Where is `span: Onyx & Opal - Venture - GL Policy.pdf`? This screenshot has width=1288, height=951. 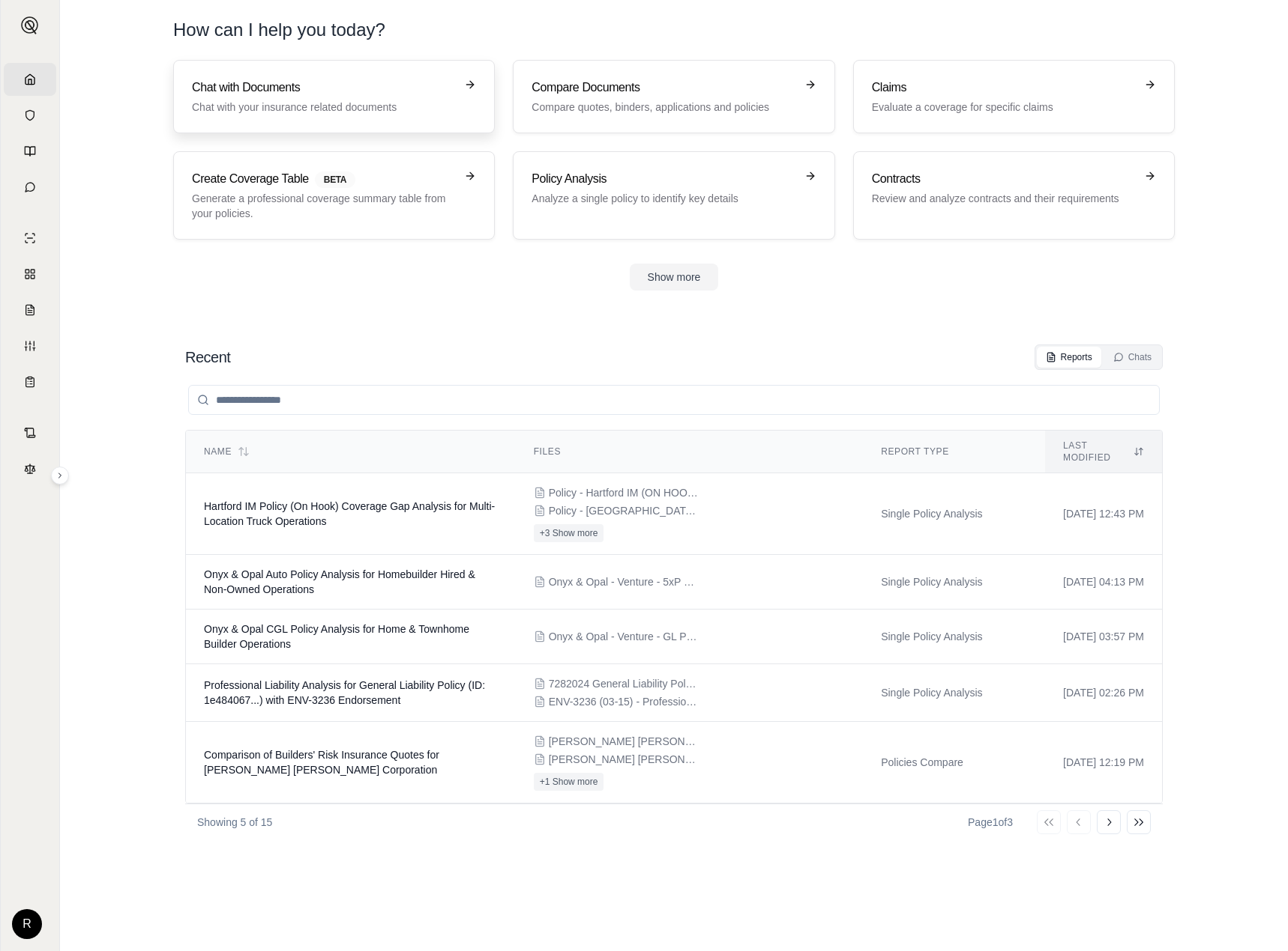
span: Onyx & Opal - Venture - GL Policy.pdf is located at coordinates (624, 637).